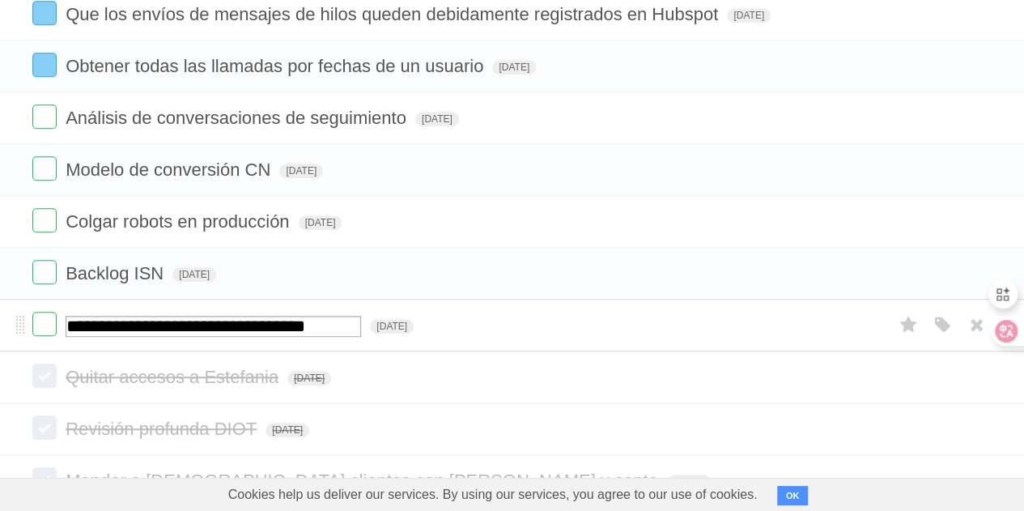 Image resolution: width=1024 pixels, height=511 pixels. Describe the element at coordinates (493, 495) in the screenshot. I see `span: Cookies help us deliver our services. By using our services, you agree to our use of cookies.` at that location.